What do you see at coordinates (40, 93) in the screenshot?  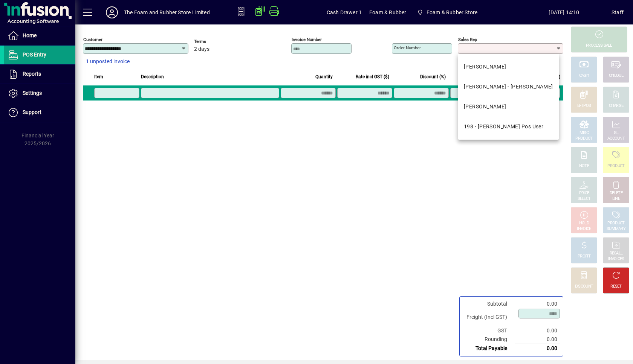 I see `a: Settings` at bounding box center [40, 93].